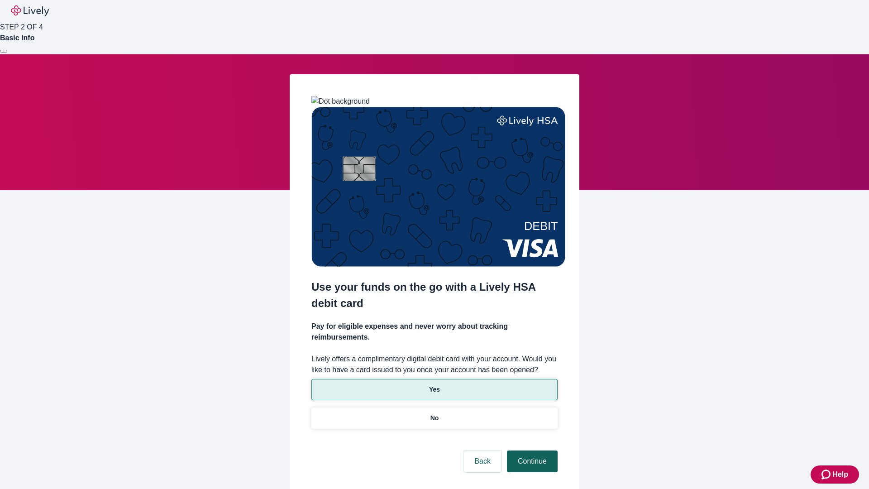 This screenshot has width=869, height=489. Describe the element at coordinates (435, 295) in the screenshot. I see `h2: Use your funds on the go with a Lively HSA debit card` at that location.